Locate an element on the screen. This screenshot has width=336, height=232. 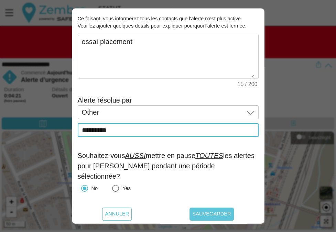
textarea: 15 / 200 is located at coordinates (168, 56).